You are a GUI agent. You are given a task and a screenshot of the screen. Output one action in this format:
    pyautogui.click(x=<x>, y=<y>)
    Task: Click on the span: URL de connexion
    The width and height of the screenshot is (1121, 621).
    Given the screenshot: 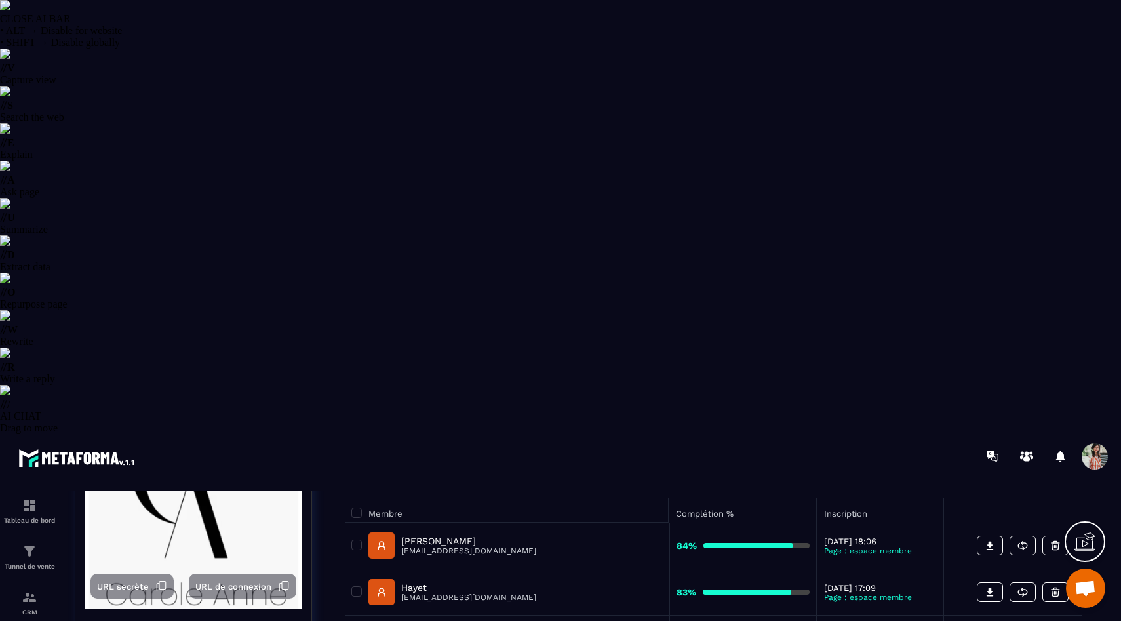 What is the action you would take?
    pyautogui.click(x=233, y=586)
    